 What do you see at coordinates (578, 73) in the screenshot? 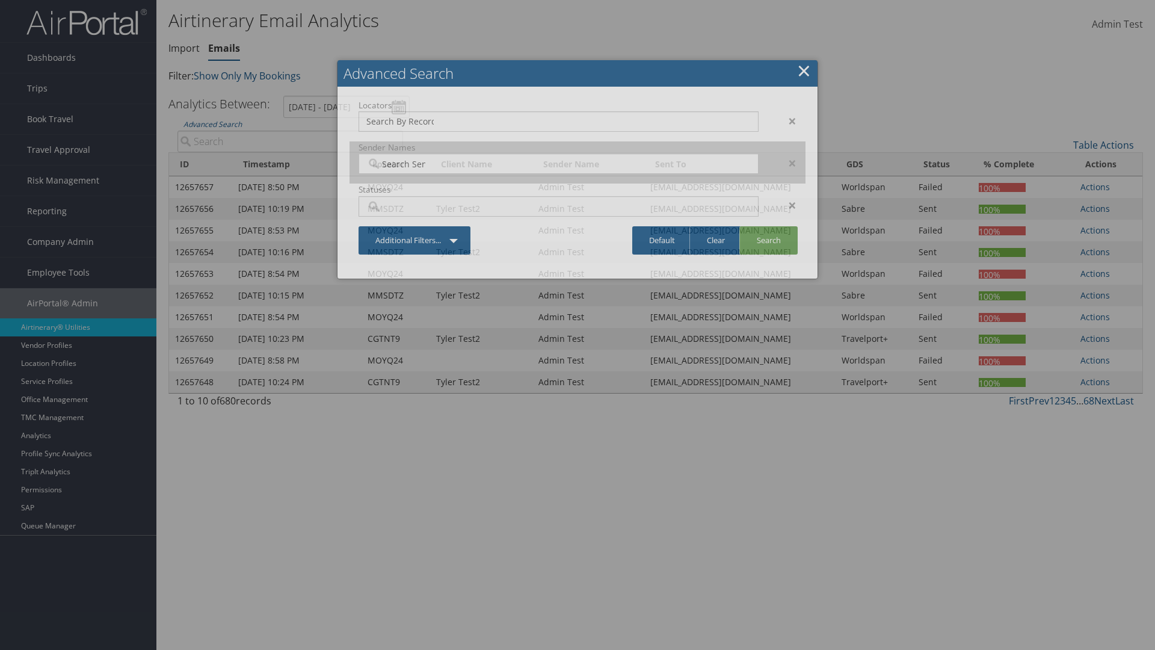
I see `h2: Advanced Search` at bounding box center [578, 73].